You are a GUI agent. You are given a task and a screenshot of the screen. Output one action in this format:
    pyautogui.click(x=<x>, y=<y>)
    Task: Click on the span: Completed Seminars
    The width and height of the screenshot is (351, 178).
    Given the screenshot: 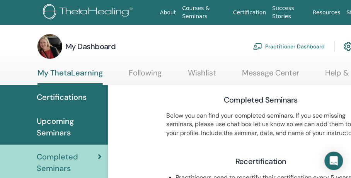 What is the action you would take?
    pyautogui.click(x=67, y=163)
    